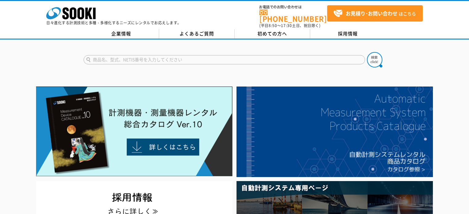 The width and height of the screenshot is (469, 214). What do you see at coordinates (293, 7) in the screenshot?
I see `span: お電話でのお問い合わせは` at bounding box center [293, 7].